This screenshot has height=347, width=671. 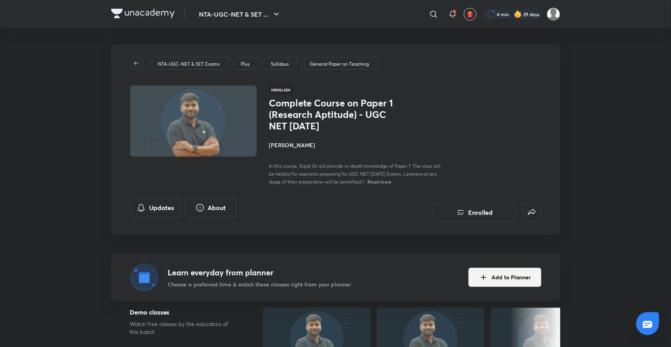 What do you see at coordinates (531, 212) in the screenshot?
I see `button: false` at bounding box center [531, 212].